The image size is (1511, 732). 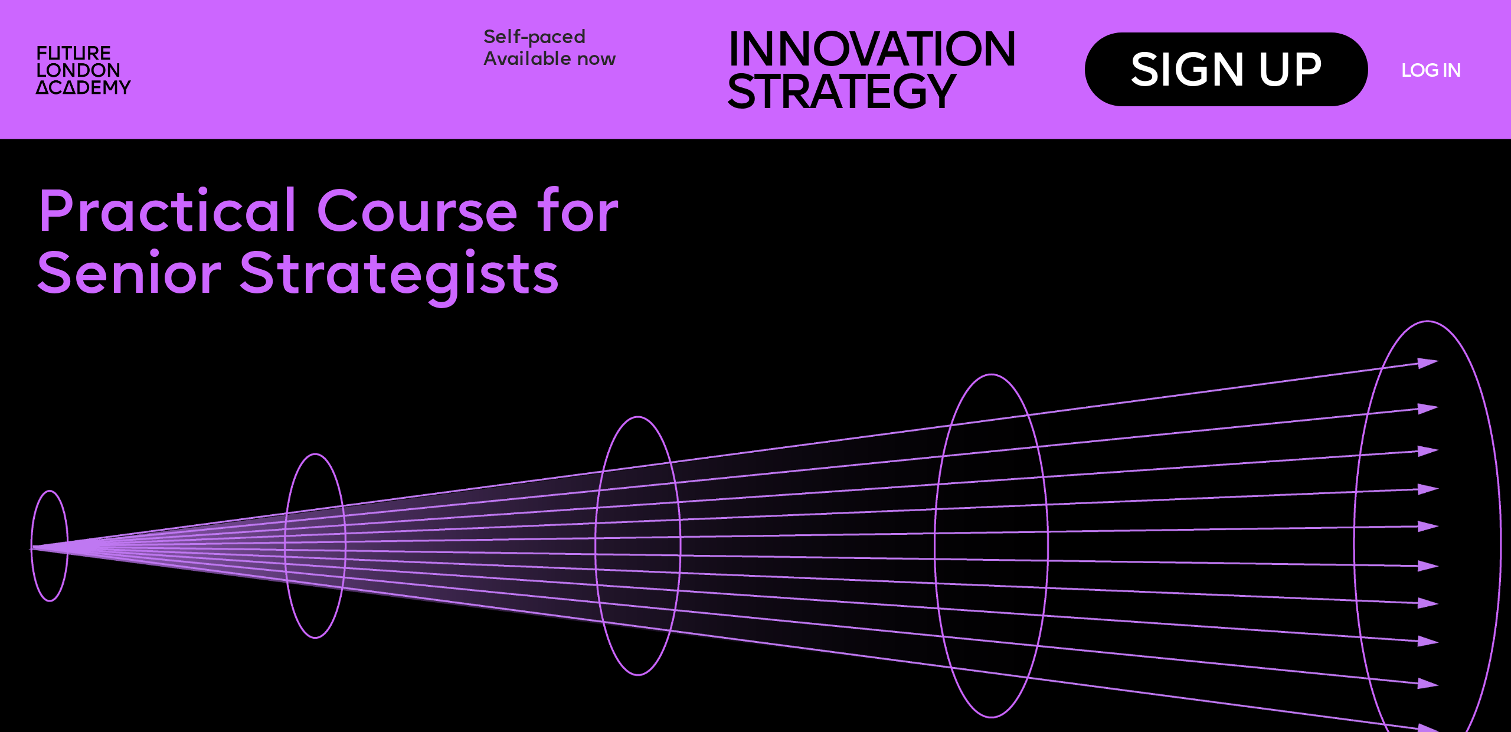 What do you see at coordinates (1430, 72) in the screenshot?
I see `a: LOG IN` at bounding box center [1430, 72].